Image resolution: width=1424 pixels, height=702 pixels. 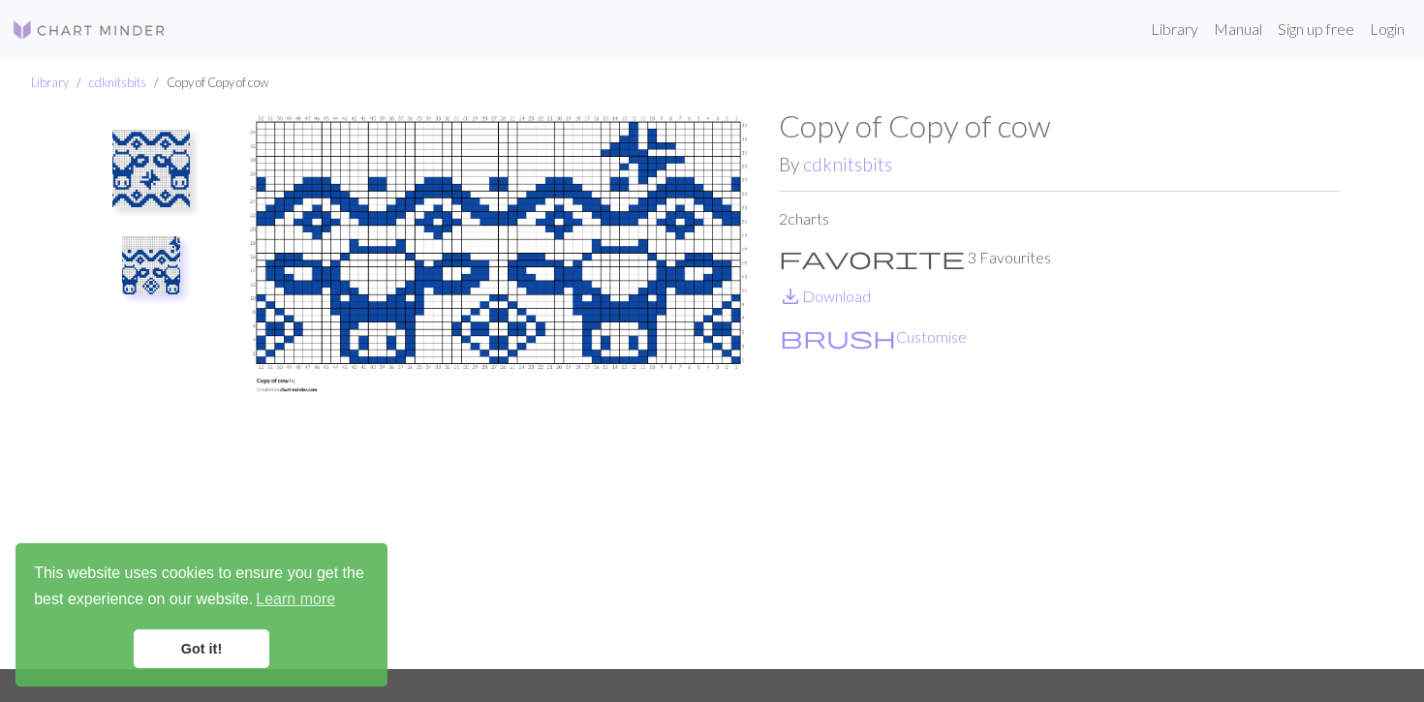 I want to click on img: cow, so click(x=151, y=169).